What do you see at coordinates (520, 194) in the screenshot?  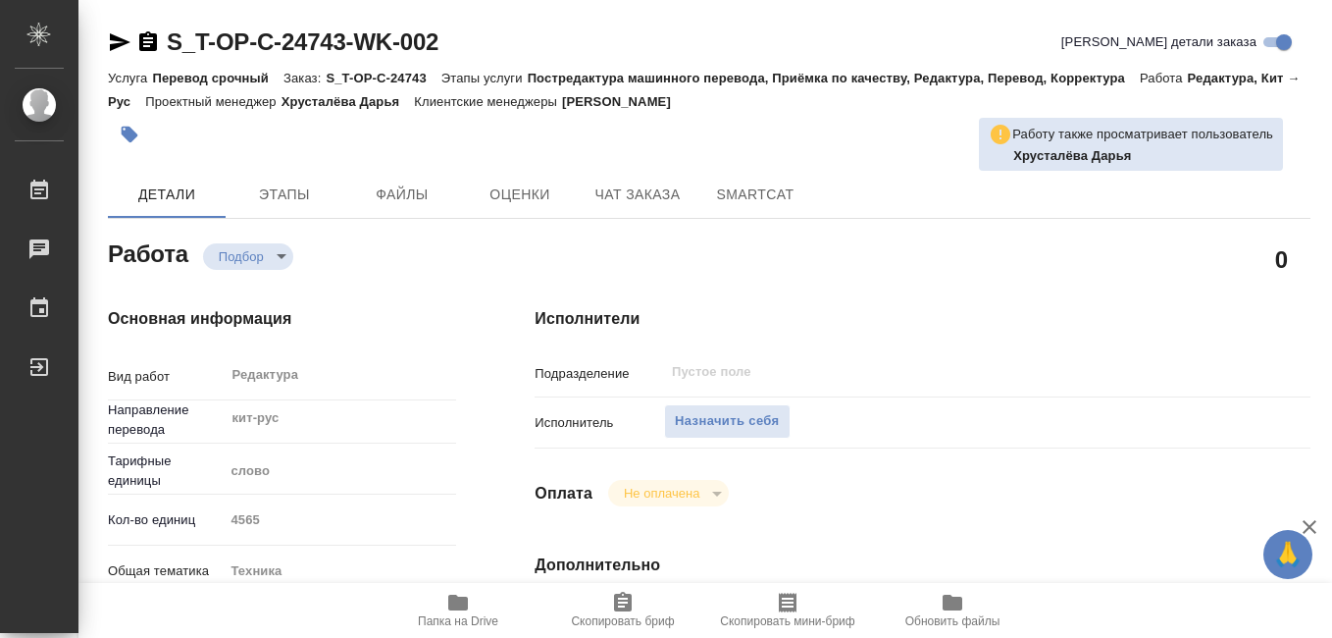 I see `span: Оценки` at bounding box center [520, 194].